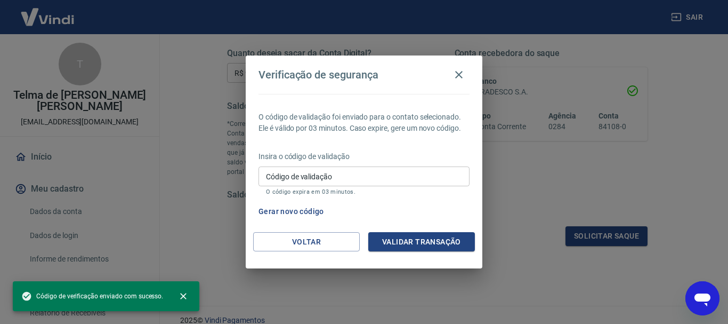 The image size is (728, 324). I want to click on p: Insira o código de validação, so click(364, 156).